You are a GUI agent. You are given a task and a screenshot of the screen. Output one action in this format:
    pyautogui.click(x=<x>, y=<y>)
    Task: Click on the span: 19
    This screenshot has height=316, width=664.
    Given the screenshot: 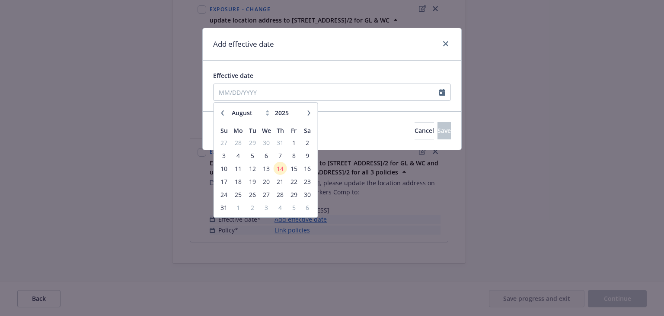 What is the action you would take?
    pyautogui.click(x=252, y=181)
    